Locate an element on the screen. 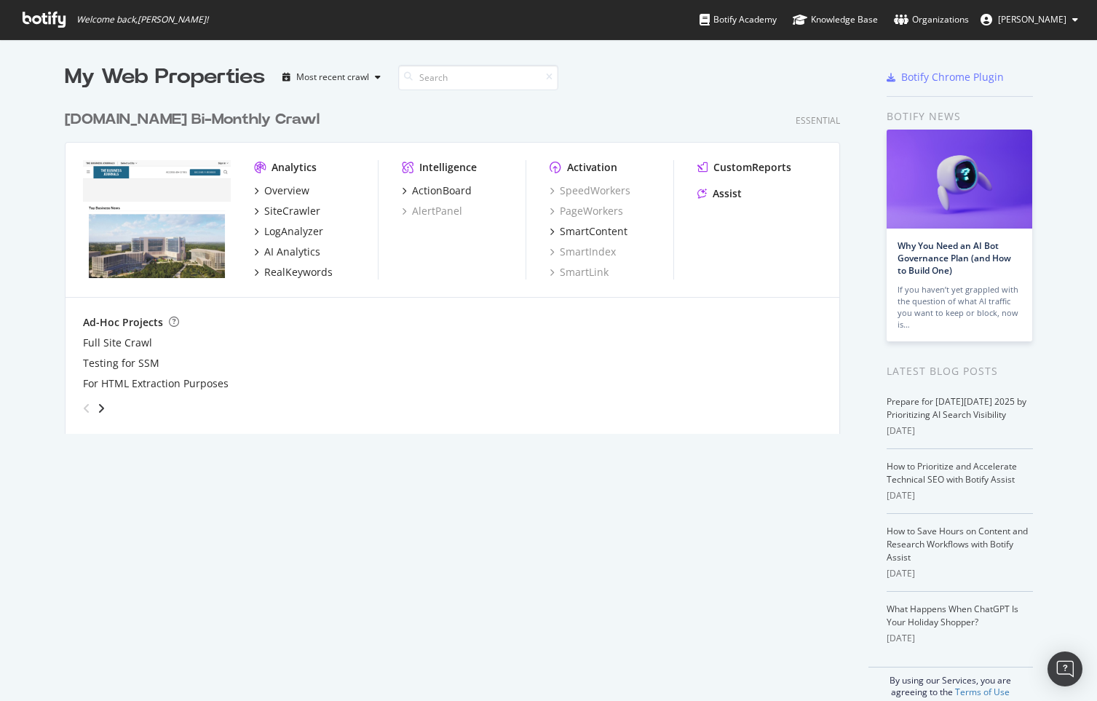 The image size is (1097, 701). div: AlertPanel is located at coordinates (432, 211).